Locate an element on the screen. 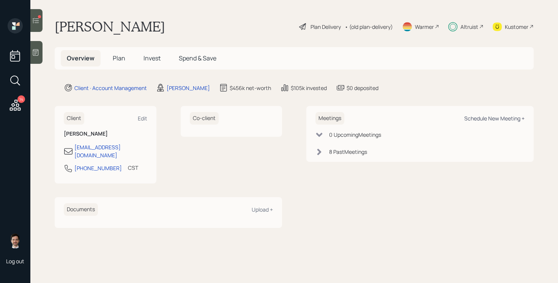 The width and height of the screenshot is (558, 283). div: Schedule New Meeting + is located at coordinates (495, 118).